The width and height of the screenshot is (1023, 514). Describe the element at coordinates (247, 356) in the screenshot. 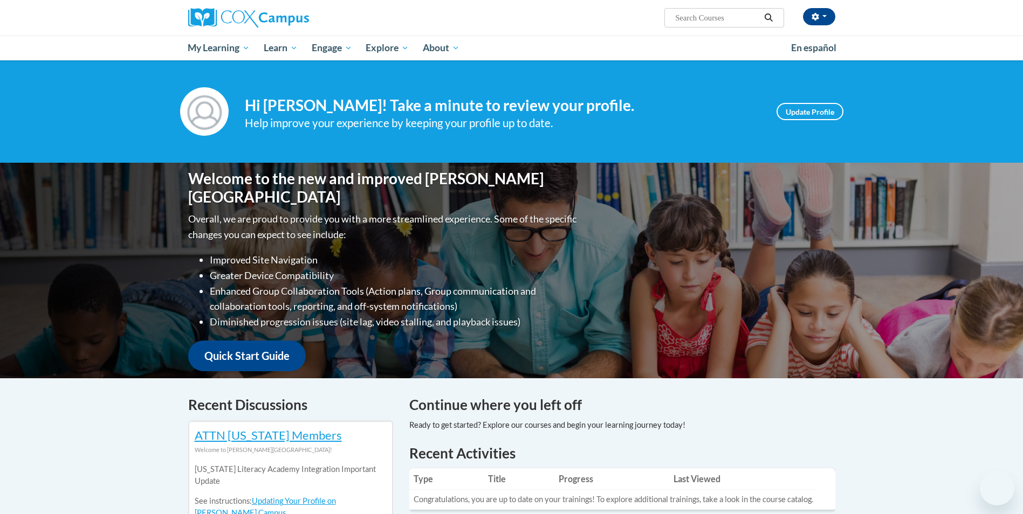

I see `a: Quick Start Guide` at that location.